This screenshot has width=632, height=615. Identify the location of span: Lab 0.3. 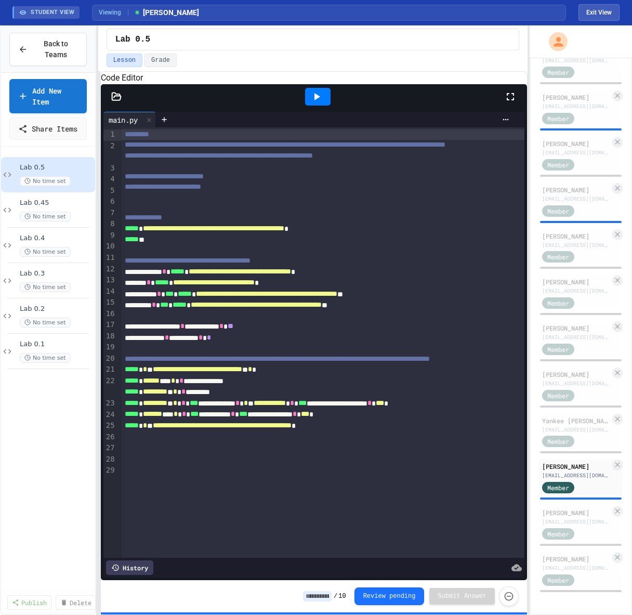
(56, 273).